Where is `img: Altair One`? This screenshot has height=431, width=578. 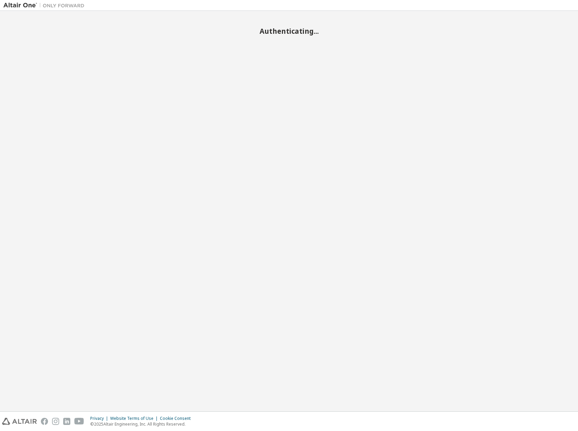
img: Altair One is located at coordinates (46, 5).